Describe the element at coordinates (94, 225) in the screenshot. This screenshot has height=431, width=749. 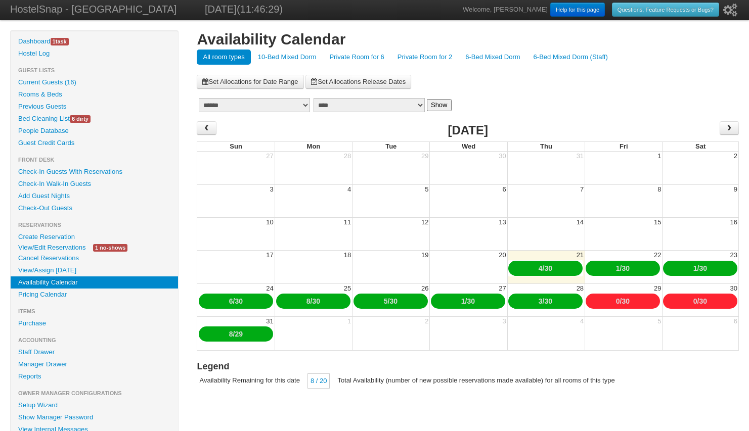
I see `li: Reservations` at that location.